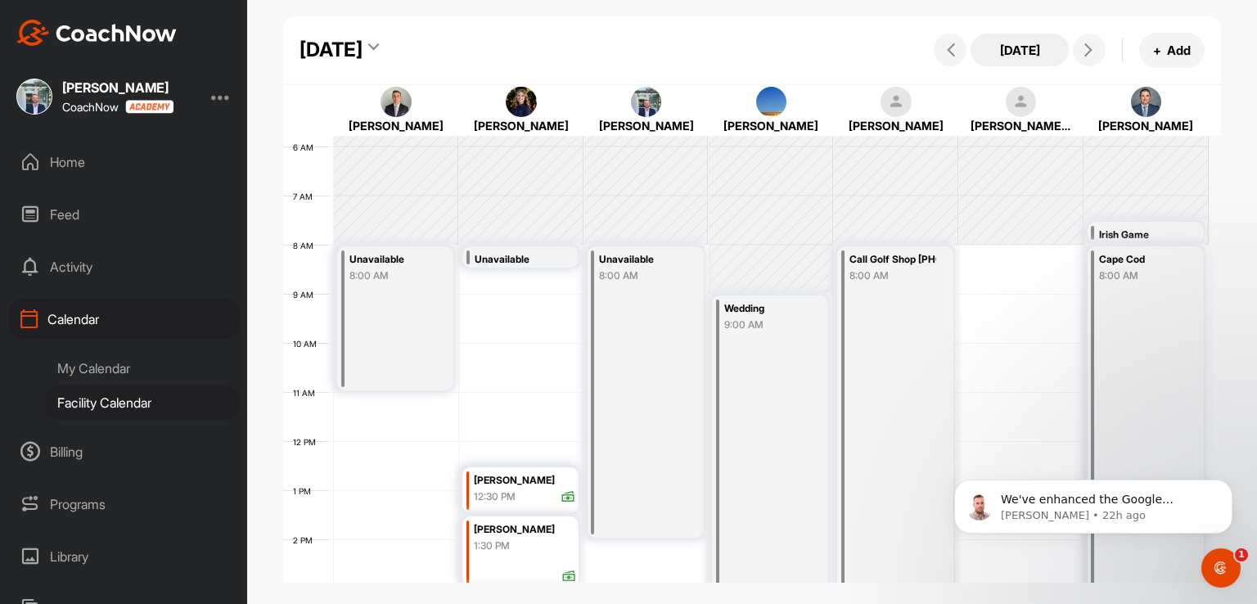  Describe the element at coordinates (308, 442) in the screenshot. I see `div: 12 PM` at that location.